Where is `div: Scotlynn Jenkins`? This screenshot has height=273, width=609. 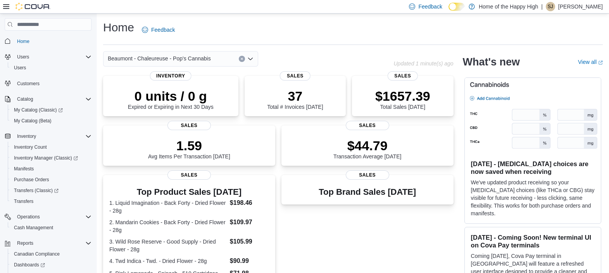
div: Scotlynn Jenkins is located at coordinates (551, 7).